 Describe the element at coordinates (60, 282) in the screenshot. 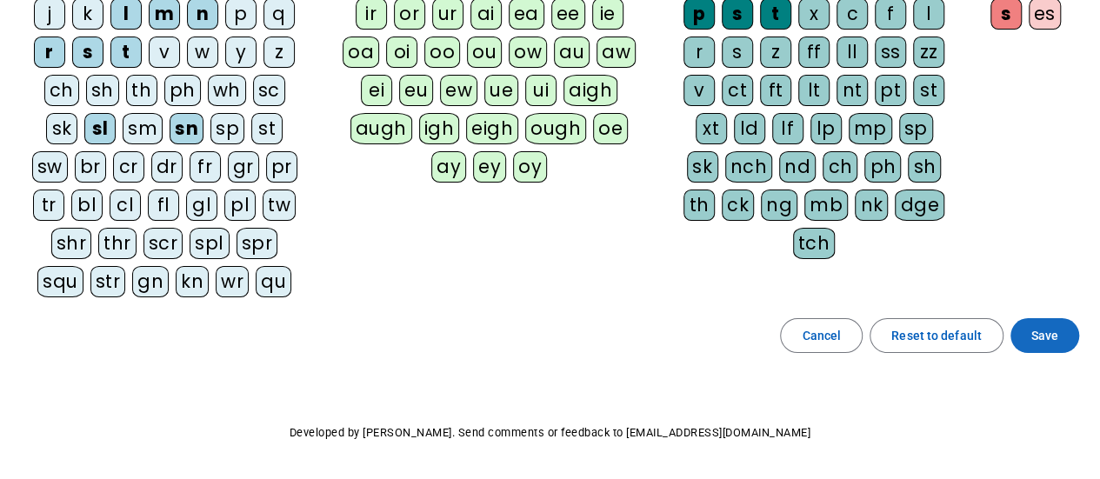

I see `div: squ` at that location.